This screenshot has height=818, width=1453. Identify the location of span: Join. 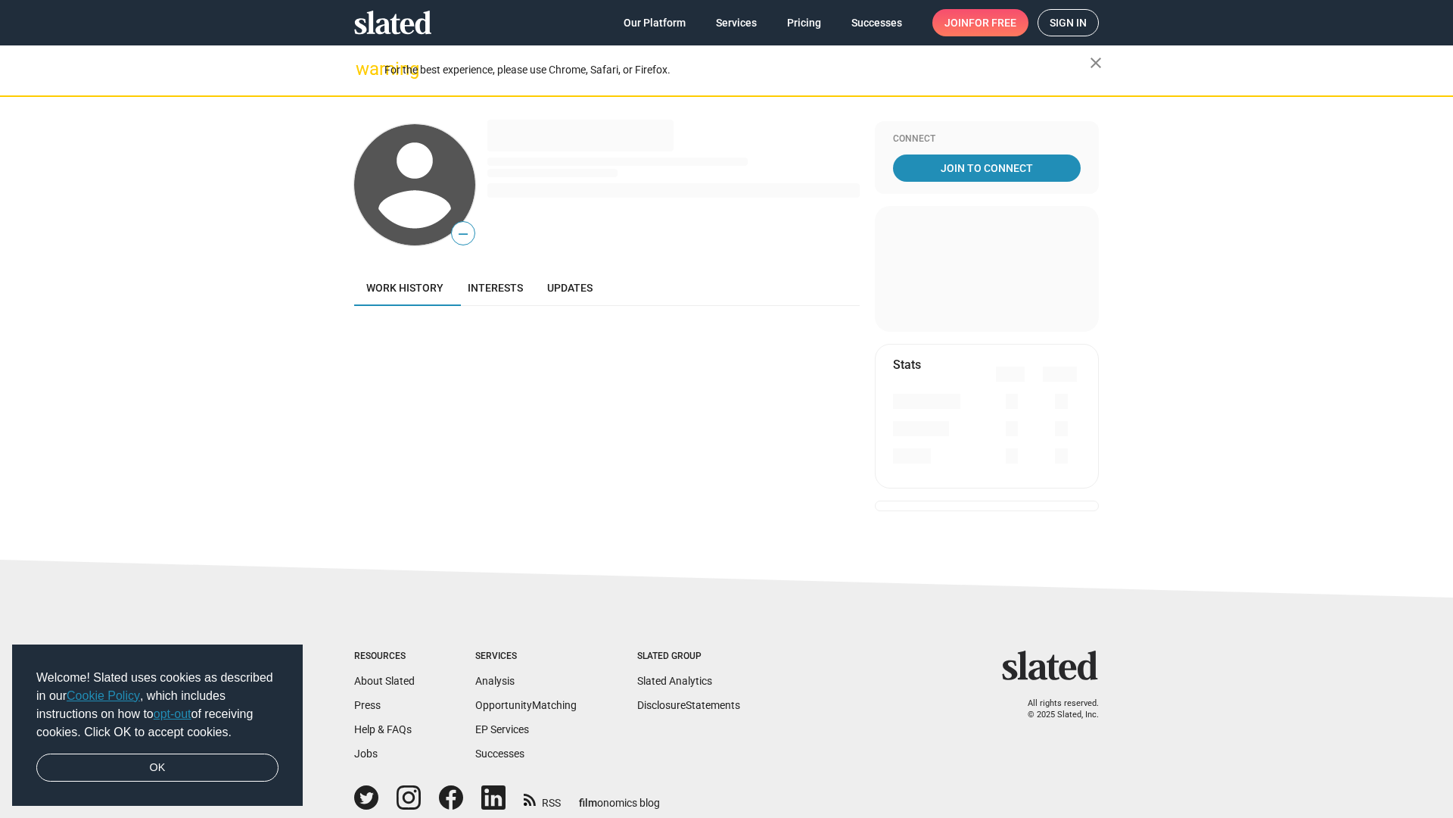
(980, 23).